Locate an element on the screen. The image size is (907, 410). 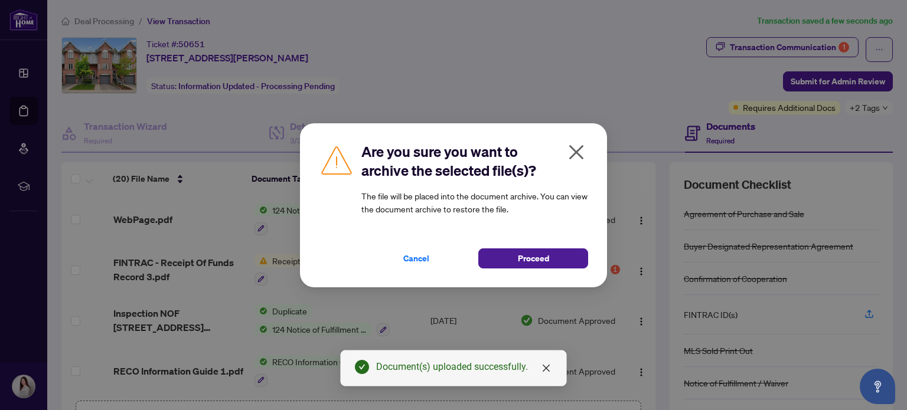
div: Document(s) uploaded successfully. is located at coordinates (464, 367).